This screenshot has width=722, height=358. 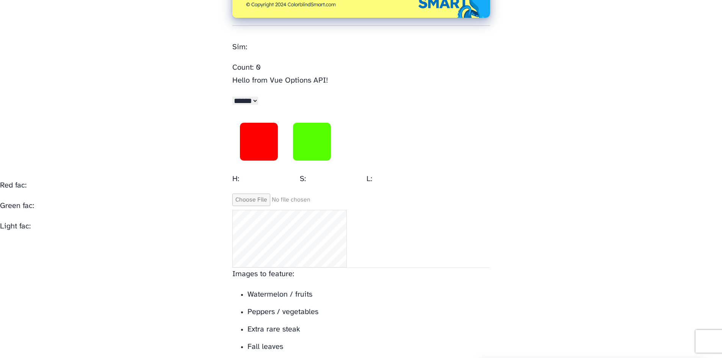 What do you see at coordinates (369, 330) in the screenshot?
I see `li: Extra rare steak` at bounding box center [369, 330].